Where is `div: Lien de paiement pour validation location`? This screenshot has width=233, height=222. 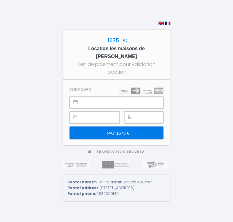 div: Lien de paiement pour validation location is located at coordinates (116, 68).